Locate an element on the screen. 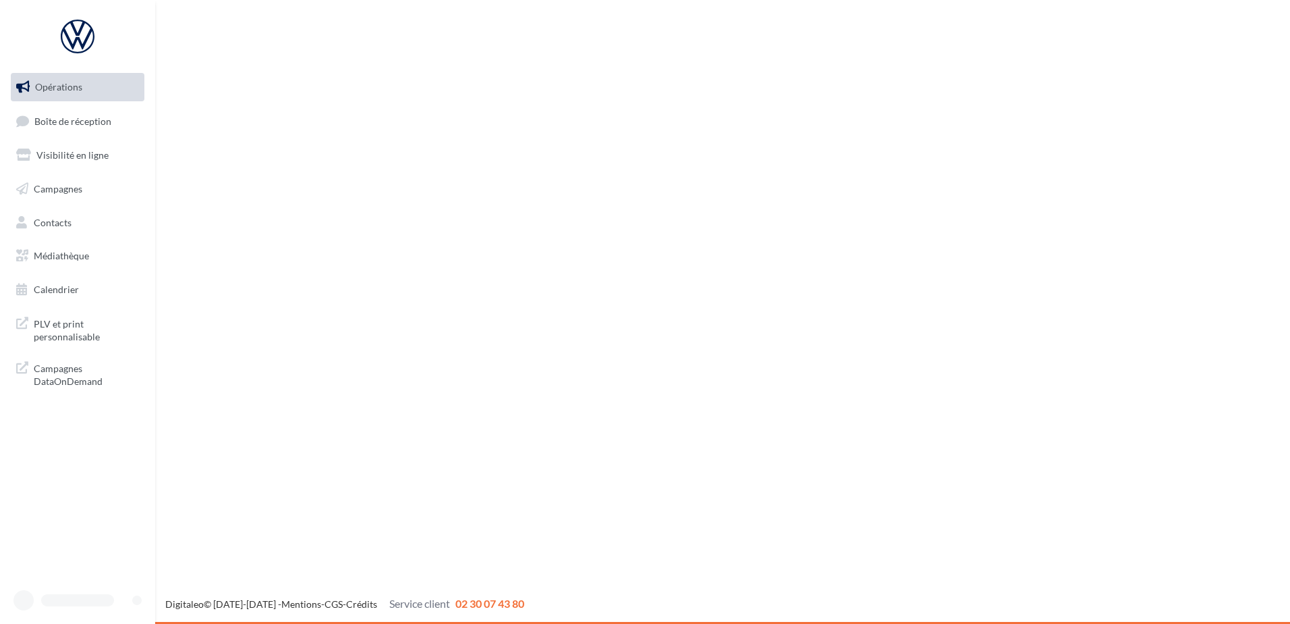 This screenshot has height=624, width=1290. a: Mentions is located at coordinates (301, 603).